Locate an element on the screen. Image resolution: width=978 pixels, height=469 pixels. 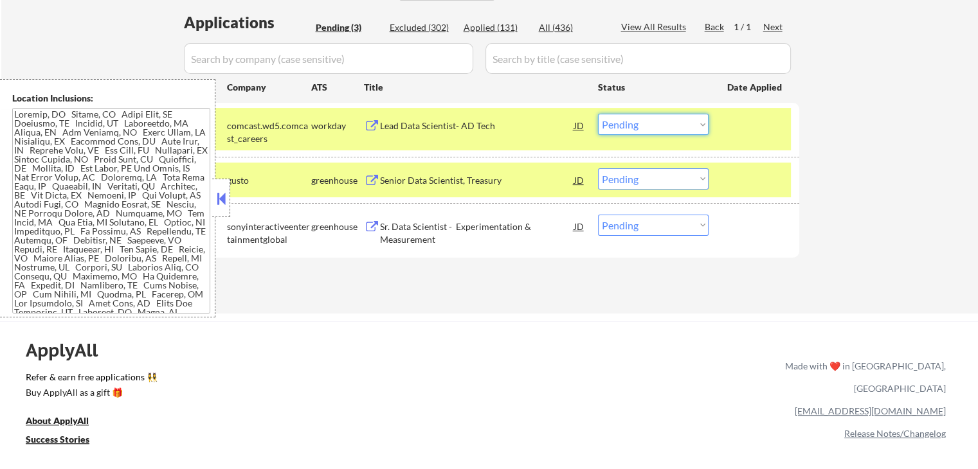
div: Excluded (302) is located at coordinates (422, 28).